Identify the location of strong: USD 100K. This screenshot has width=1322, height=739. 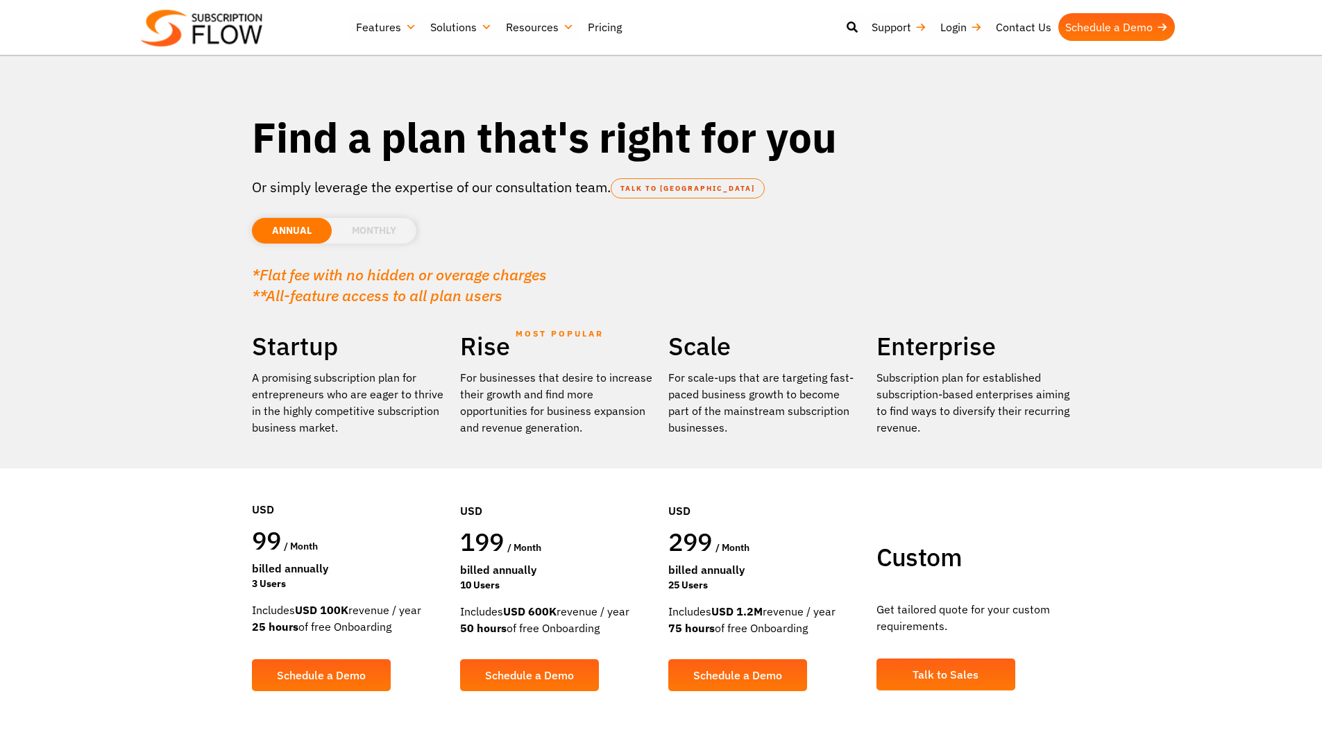
(321, 610).